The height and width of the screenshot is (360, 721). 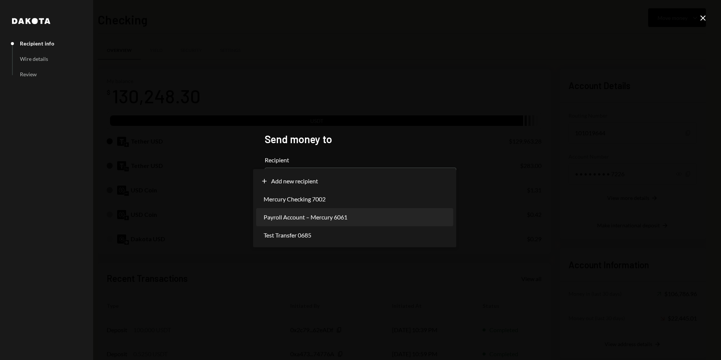 What do you see at coordinates (305, 217) in the screenshot?
I see `span: Payroll Account – Mercury 6061` at bounding box center [305, 217].